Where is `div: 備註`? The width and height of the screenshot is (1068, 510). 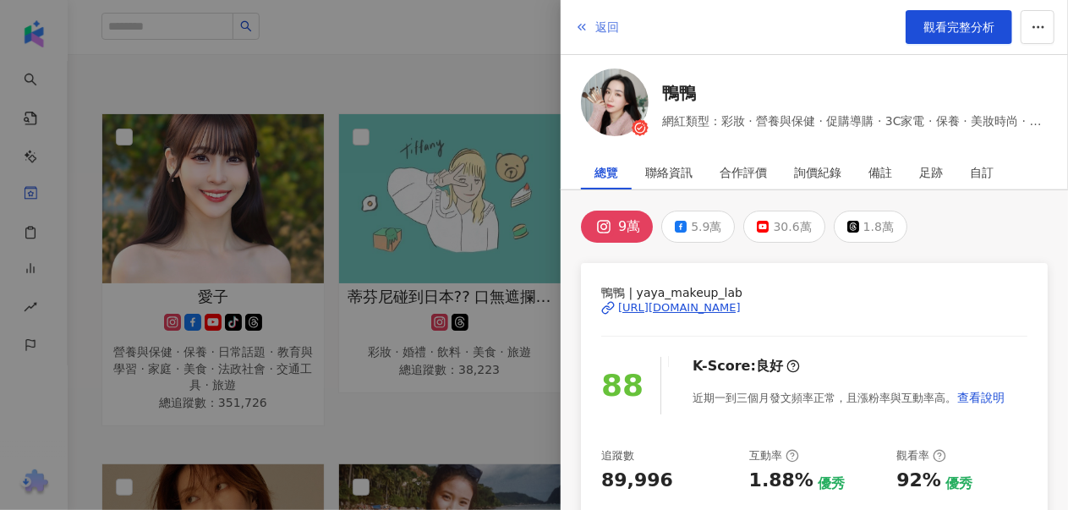
div: 備註 is located at coordinates (880, 172).